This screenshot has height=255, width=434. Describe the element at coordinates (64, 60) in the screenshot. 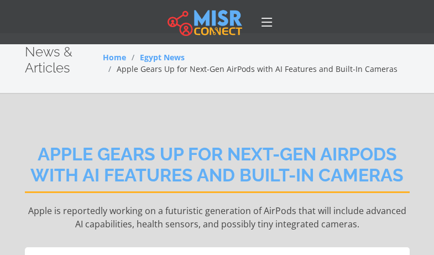

I see `h2: News & Articles` at that location.